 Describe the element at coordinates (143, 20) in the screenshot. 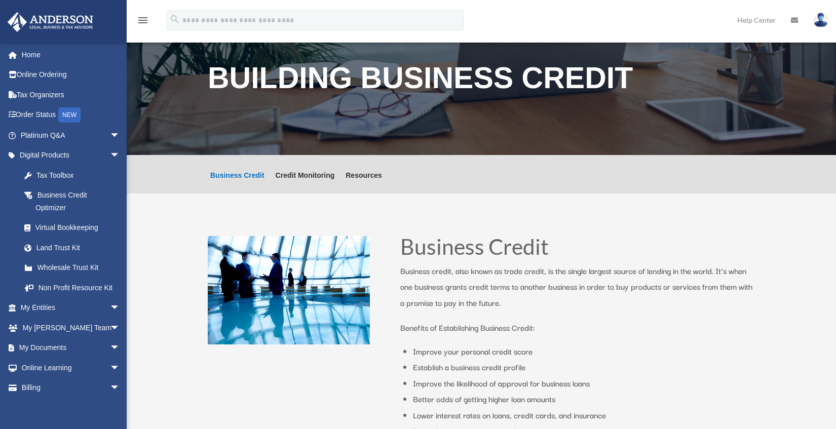

I see `i: menu` at that location.